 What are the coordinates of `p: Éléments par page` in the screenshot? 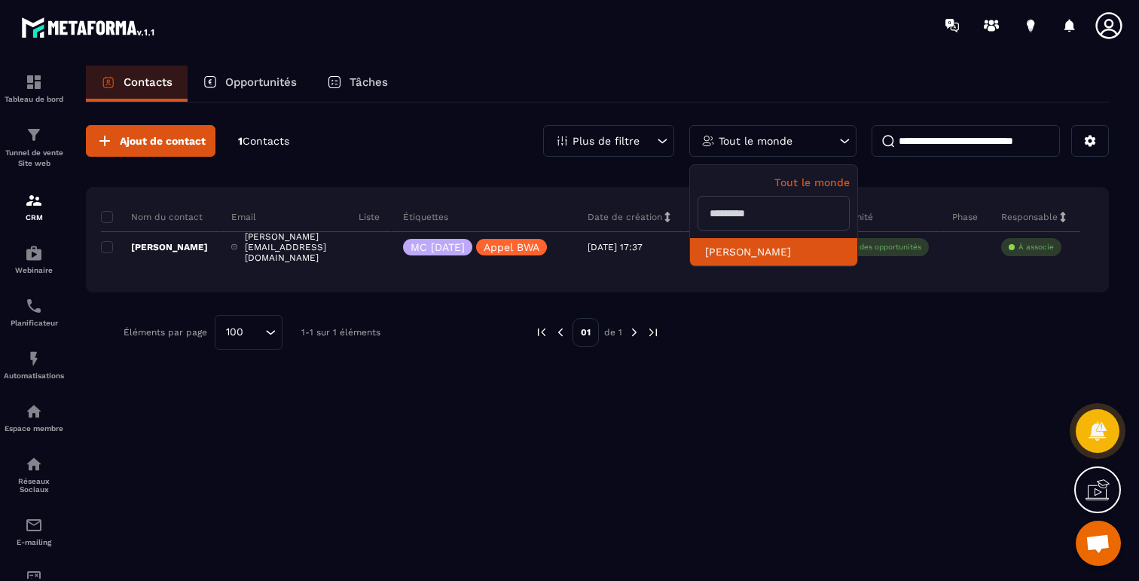 It's located at (165, 332).